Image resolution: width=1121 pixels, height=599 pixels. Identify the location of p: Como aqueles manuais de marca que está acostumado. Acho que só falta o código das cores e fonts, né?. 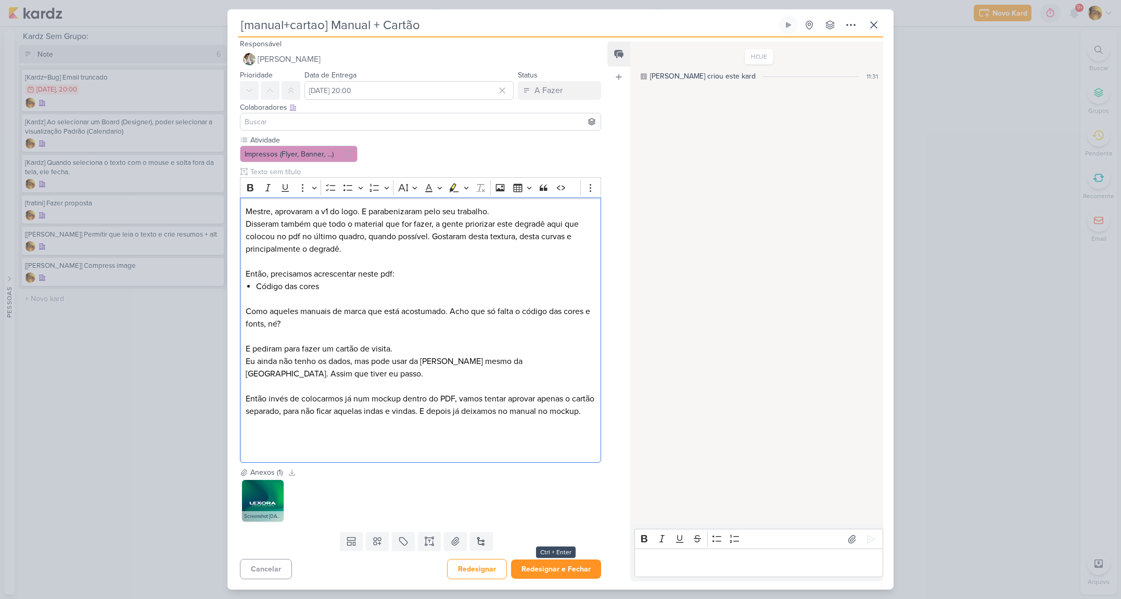
(420, 318).